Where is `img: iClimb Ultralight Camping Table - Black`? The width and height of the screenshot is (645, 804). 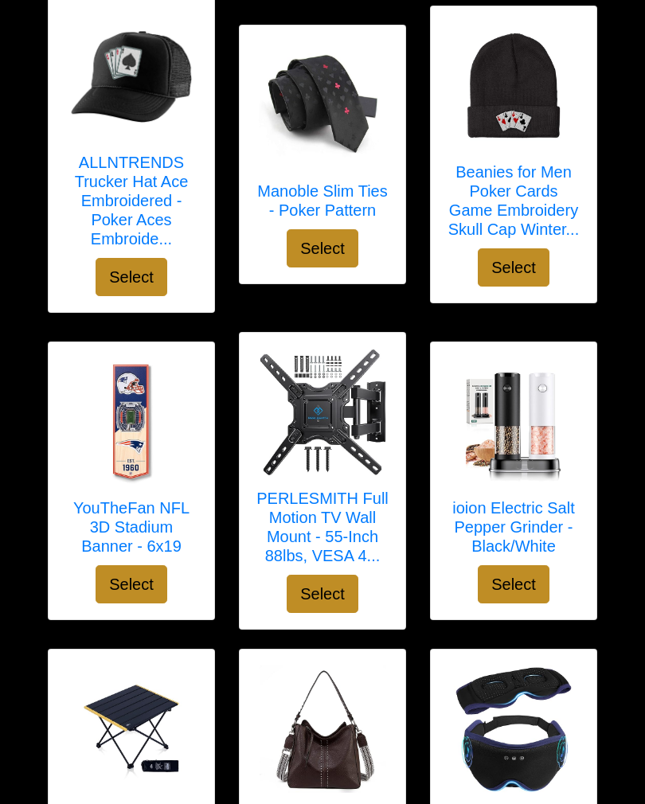 img: iClimb Ultralight Camping Table - Black is located at coordinates (131, 729).